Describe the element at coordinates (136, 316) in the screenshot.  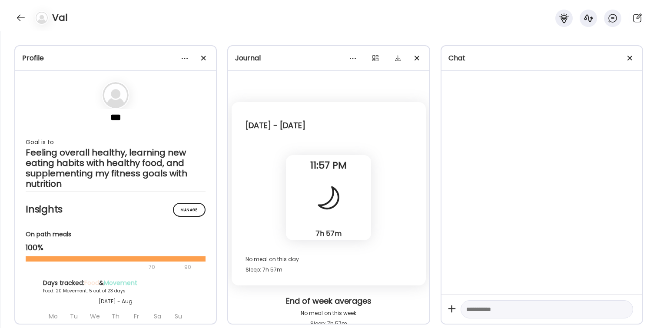
I see `div: Fr` at that location.